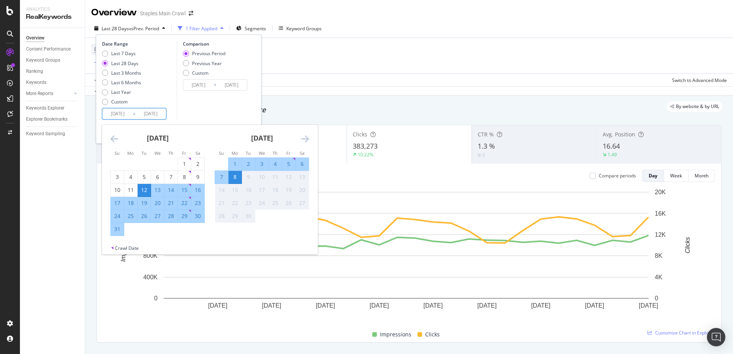 The height and width of the screenshot is (354, 733). What do you see at coordinates (158, 203) in the screenshot?
I see `td: Selected. Wednesday, August 20, 2025` at bounding box center [158, 203].